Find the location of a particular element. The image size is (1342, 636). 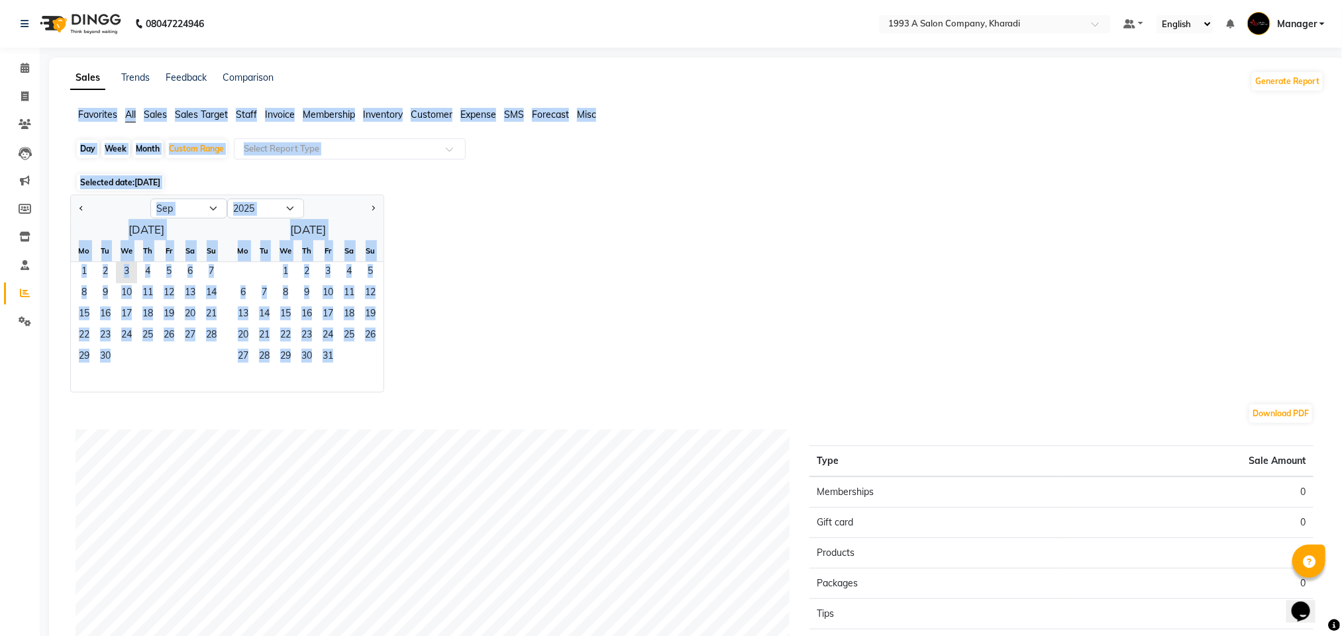

div: Thursday, September 25, 2025 is located at coordinates (148, 336).